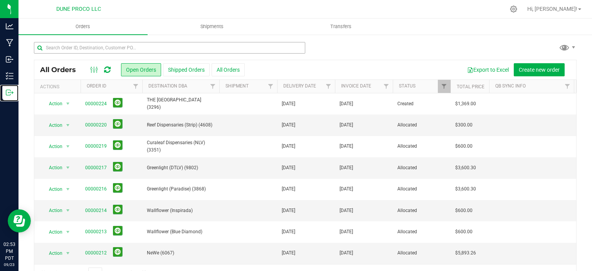  Describe the element at coordinates (514, 9) in the screenshot. I see `div: Manage settings` at that location.